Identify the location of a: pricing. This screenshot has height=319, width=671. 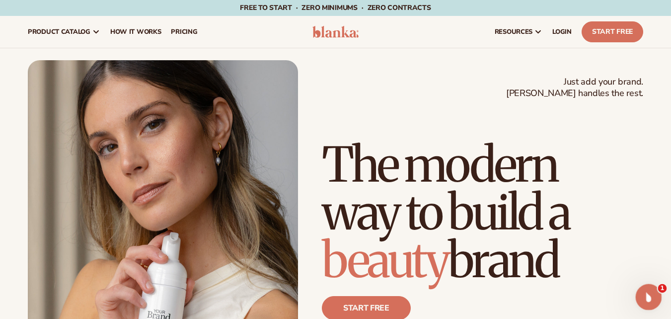
(184, 32).